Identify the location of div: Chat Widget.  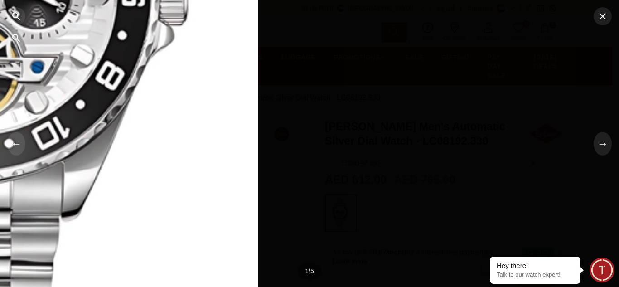
(601, 269).